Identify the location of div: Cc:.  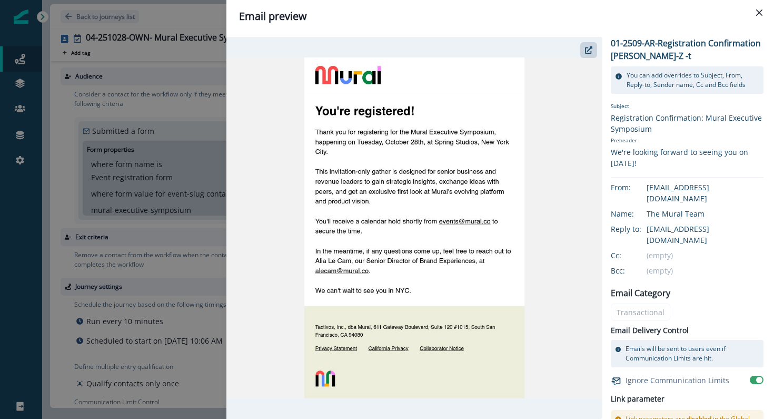
(637, 255).